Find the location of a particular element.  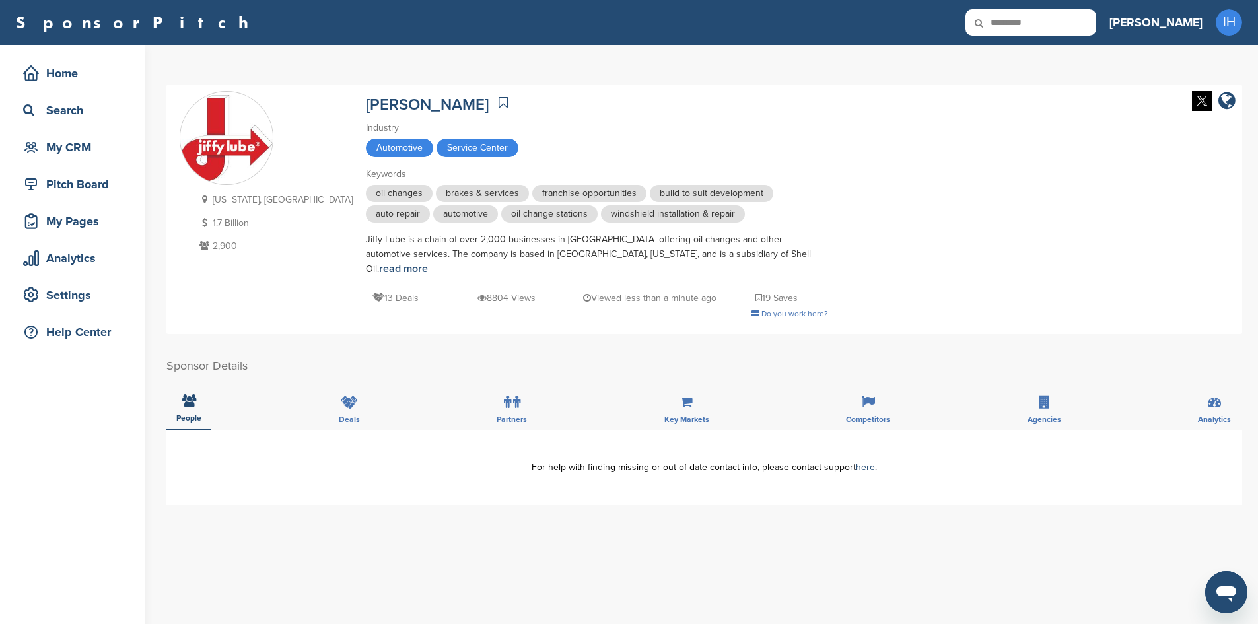

a: My CRM is located at coordinates (73, 147).